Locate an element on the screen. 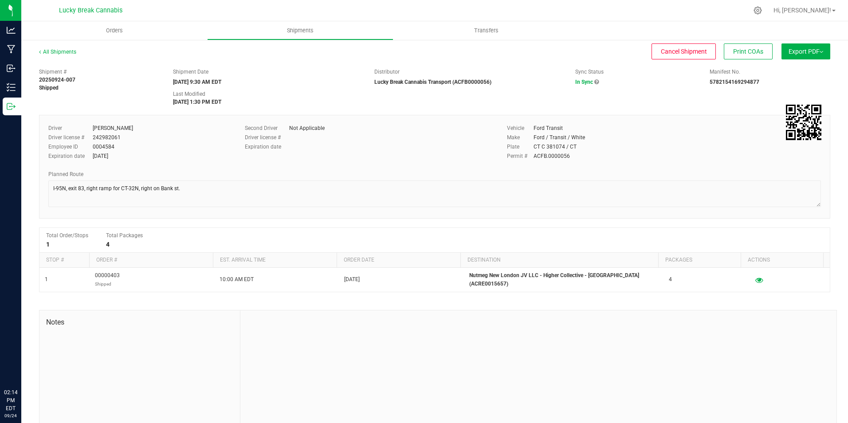 This screenshot has width=848, height=423. div: ACFB.0000056 is located at coordinates (552, 156).